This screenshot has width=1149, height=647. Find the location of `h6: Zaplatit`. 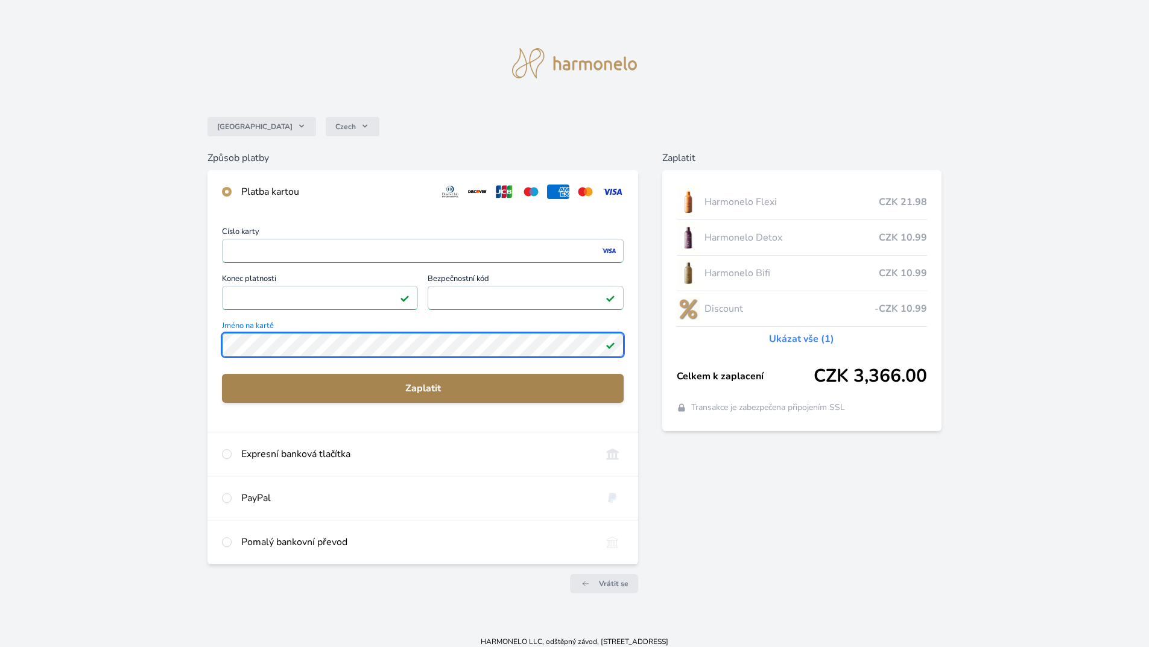

h6: Zaplatit is located at coordinates (802, 158).